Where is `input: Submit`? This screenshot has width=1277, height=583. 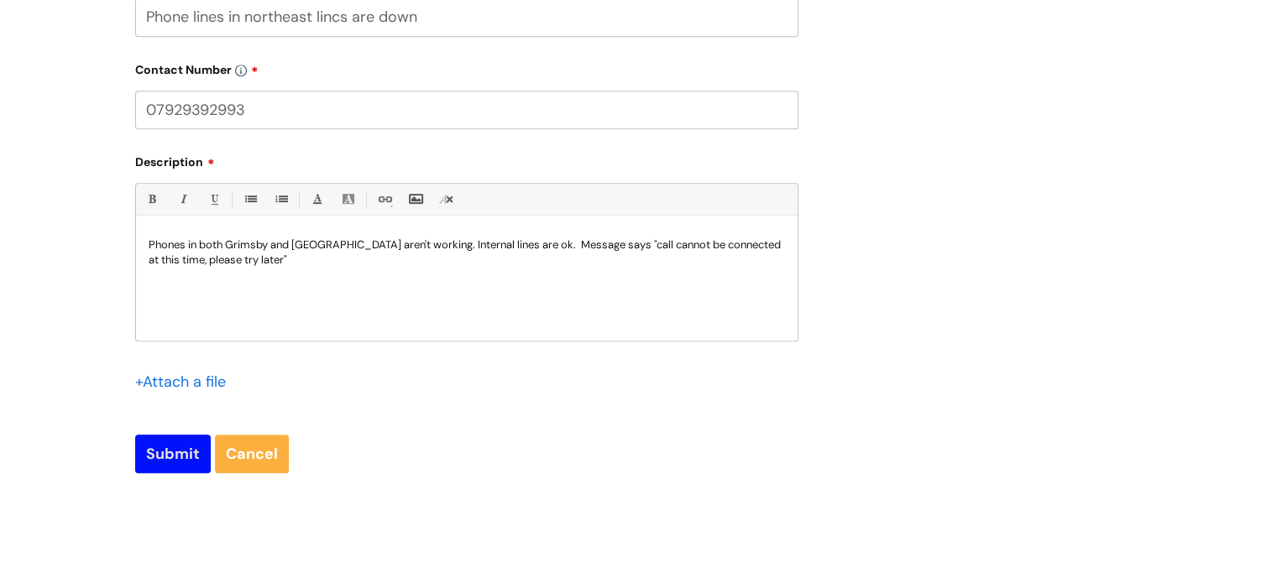 input: Submit is located at coordinates (173, 454).